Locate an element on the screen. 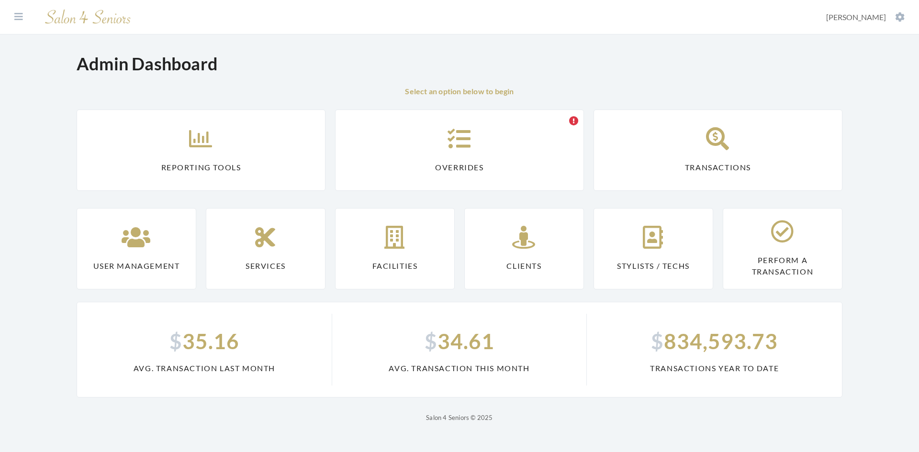 Image resolution: width=919 pixels, height=452 pixels. a: Services is located at coordinates (266, 249).